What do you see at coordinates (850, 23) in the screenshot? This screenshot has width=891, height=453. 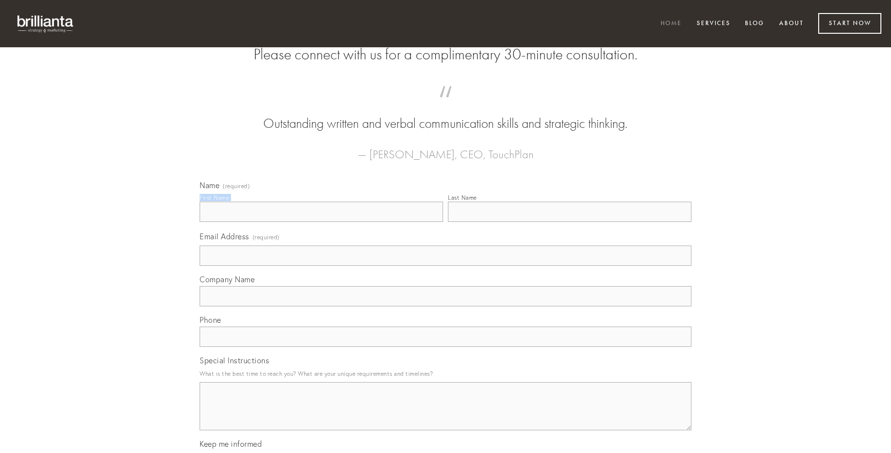 I see `a: Start Now` at bounding box center [850, 23].